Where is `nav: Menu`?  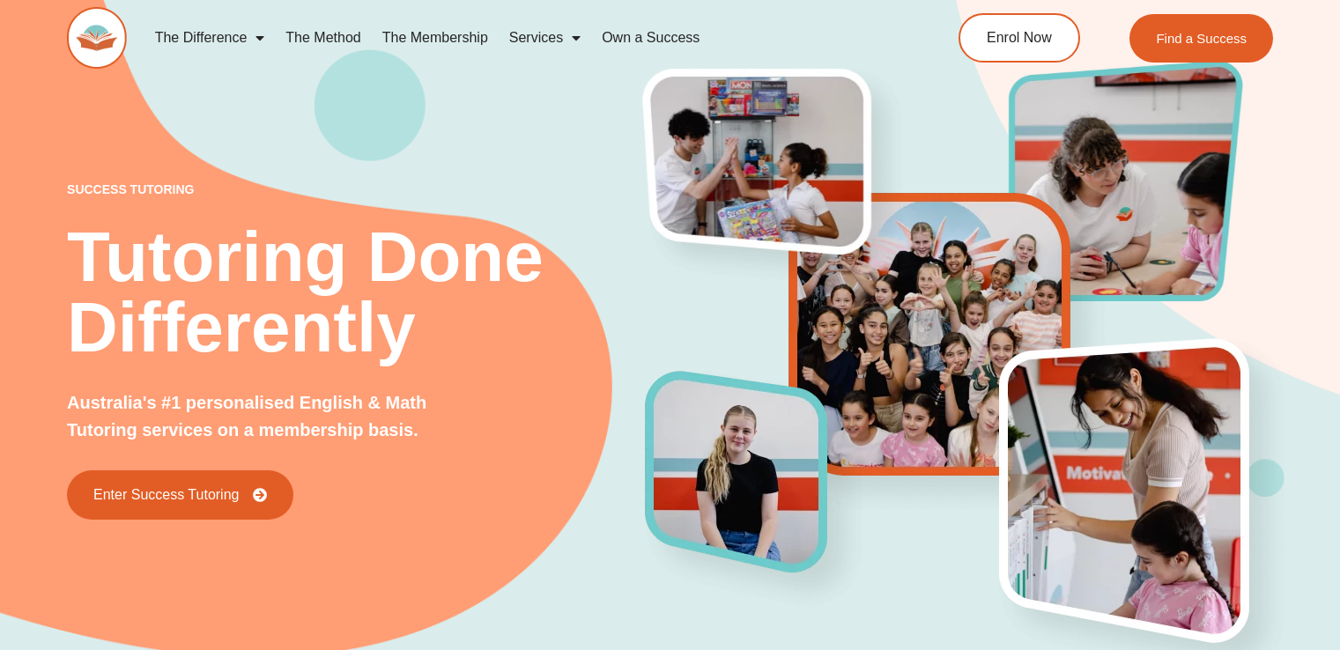 nav: Menu is located at coordinates (517, 38).